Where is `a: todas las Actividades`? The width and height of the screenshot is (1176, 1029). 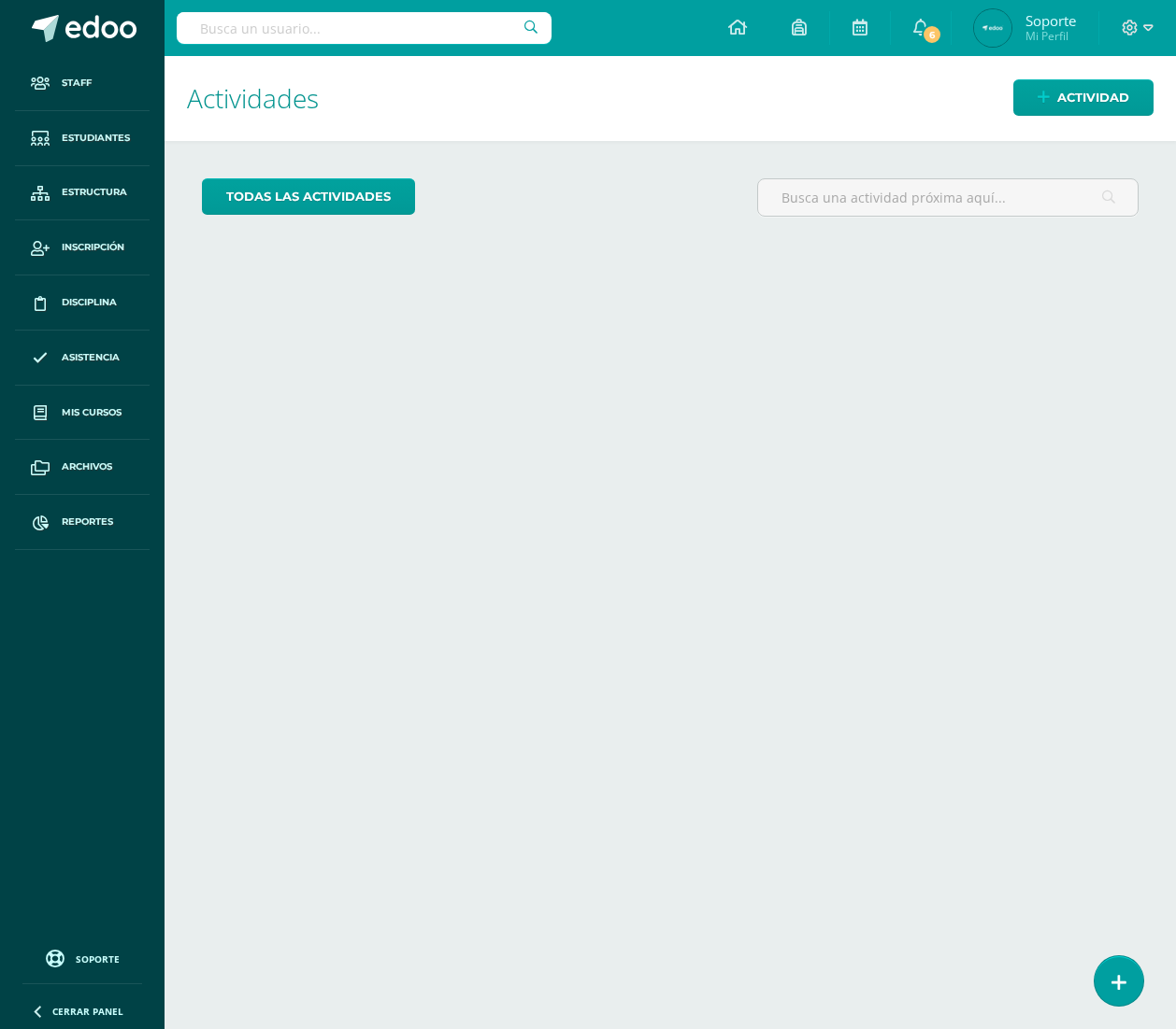 a: todas las Actividades is located at coordinates (308, 196).